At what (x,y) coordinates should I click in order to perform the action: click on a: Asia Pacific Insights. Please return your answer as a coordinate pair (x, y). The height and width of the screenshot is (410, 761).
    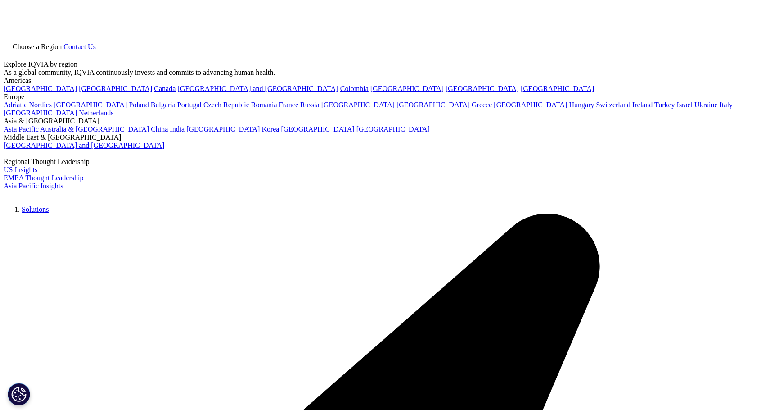
    Looking at the image, I should click on (33, 186).